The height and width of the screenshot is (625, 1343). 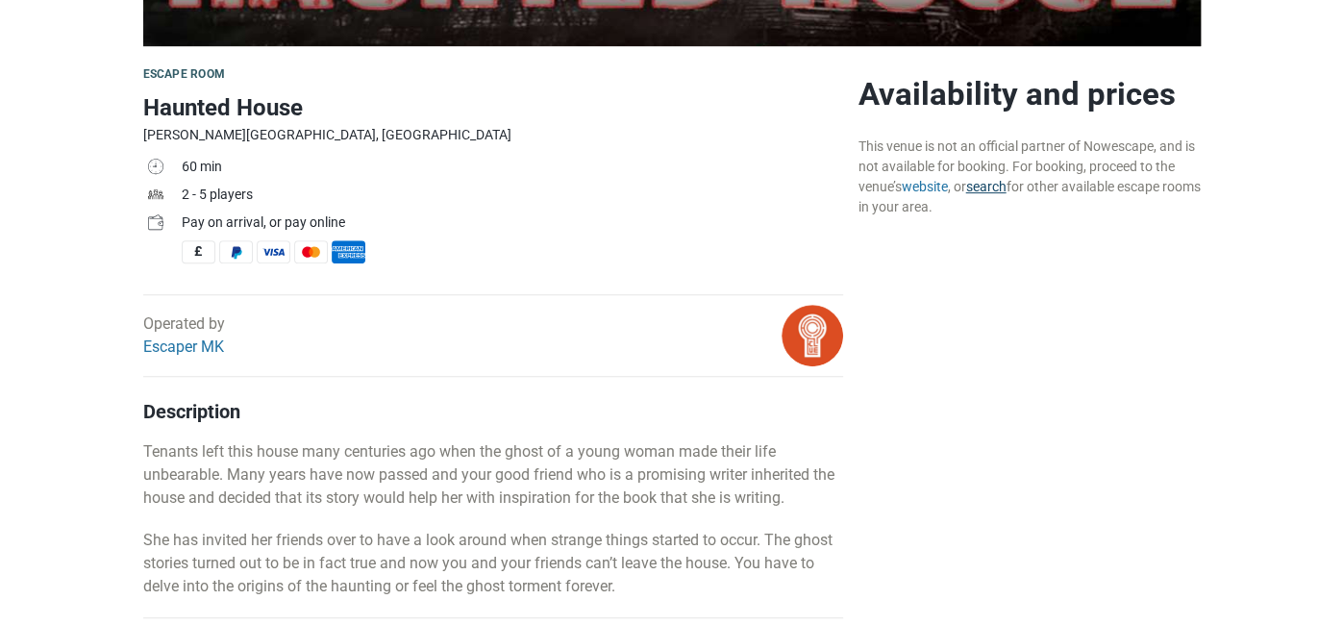 What do you see at coordinates (512, 196) in the screenshot?
I see `td: 2 - 5 players` at bounding box center [512, 196].